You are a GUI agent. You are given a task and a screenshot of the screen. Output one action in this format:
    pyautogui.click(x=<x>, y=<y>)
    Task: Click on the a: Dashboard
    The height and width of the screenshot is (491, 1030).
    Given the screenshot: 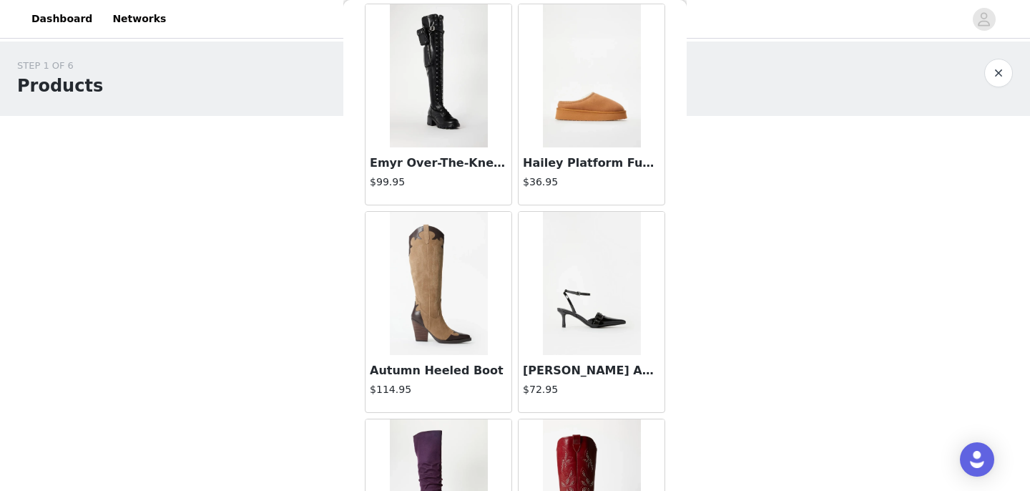 What is the action you would take?
    pyautogui.click(x=62, y=19)
    